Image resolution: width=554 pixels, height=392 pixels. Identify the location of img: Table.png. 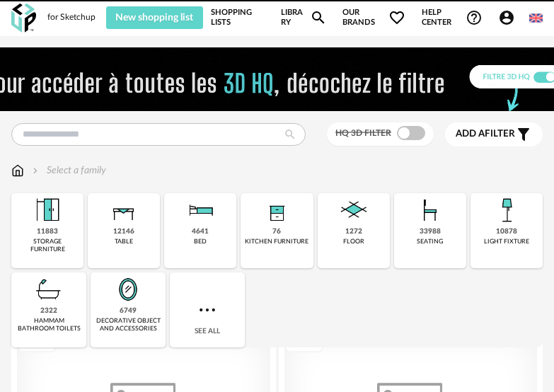
(124, 210).